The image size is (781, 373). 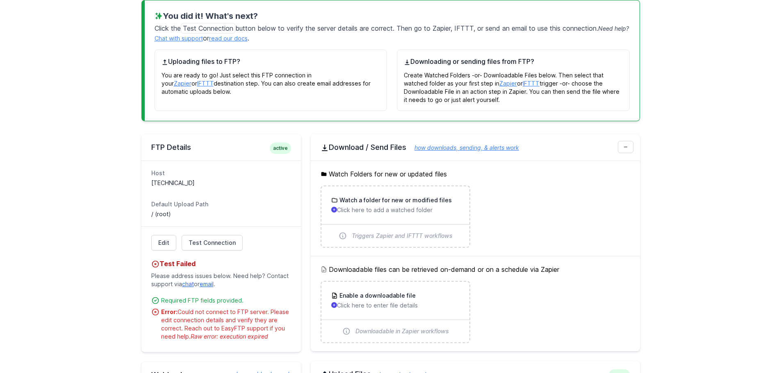 I want to click on h2: Download / Send Files, so click(x=475, y=148).